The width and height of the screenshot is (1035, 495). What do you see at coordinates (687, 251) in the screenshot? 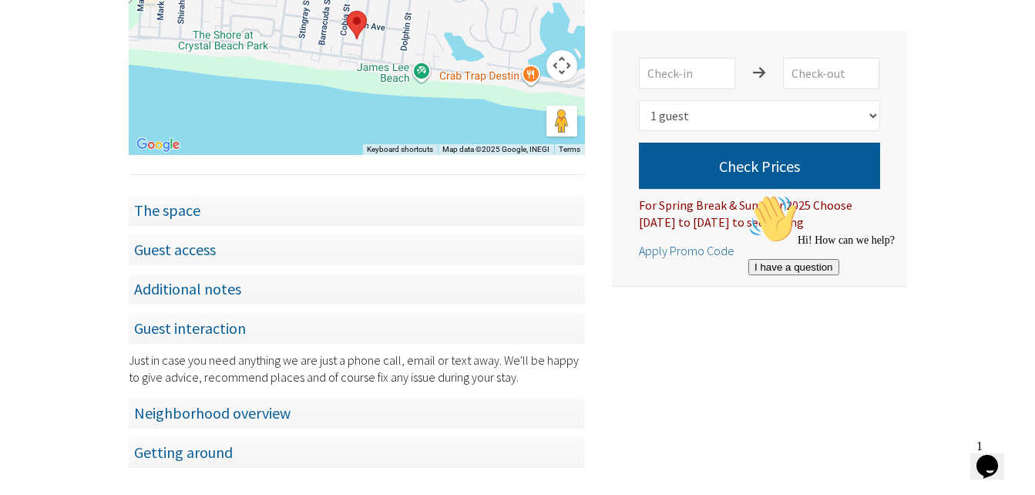
I see `span: Apply Promo Code` at bounding box center [687, 251].